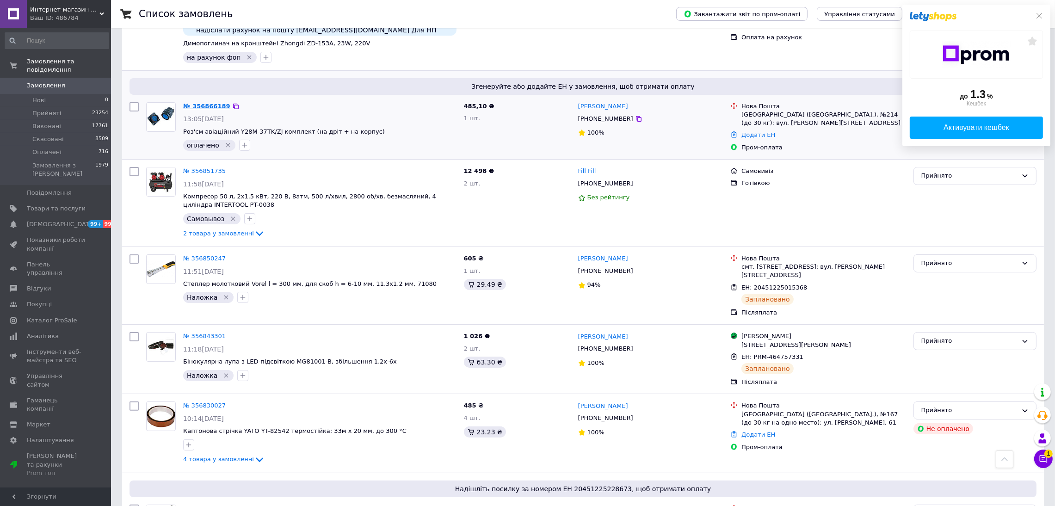 The width and height of the screenshot is (1055, 506). I want to click on div: Ваш ID: 486784, so click(70, 18).